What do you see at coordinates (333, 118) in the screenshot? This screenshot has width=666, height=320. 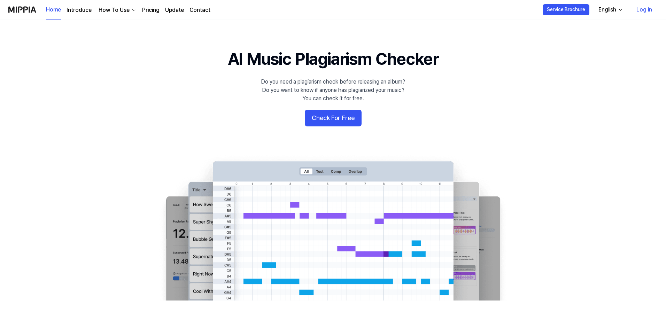 I see `button: Check For Free` at bounding box center [333, 118].